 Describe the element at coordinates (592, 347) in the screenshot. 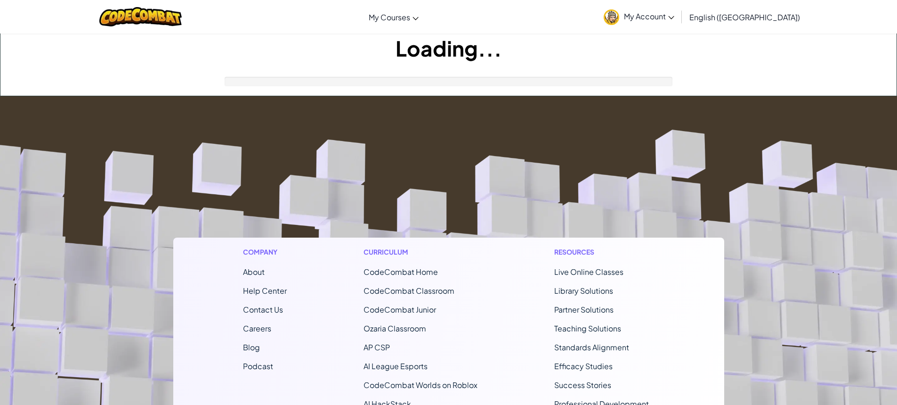

I see `a: Standards Alignment` at that location.